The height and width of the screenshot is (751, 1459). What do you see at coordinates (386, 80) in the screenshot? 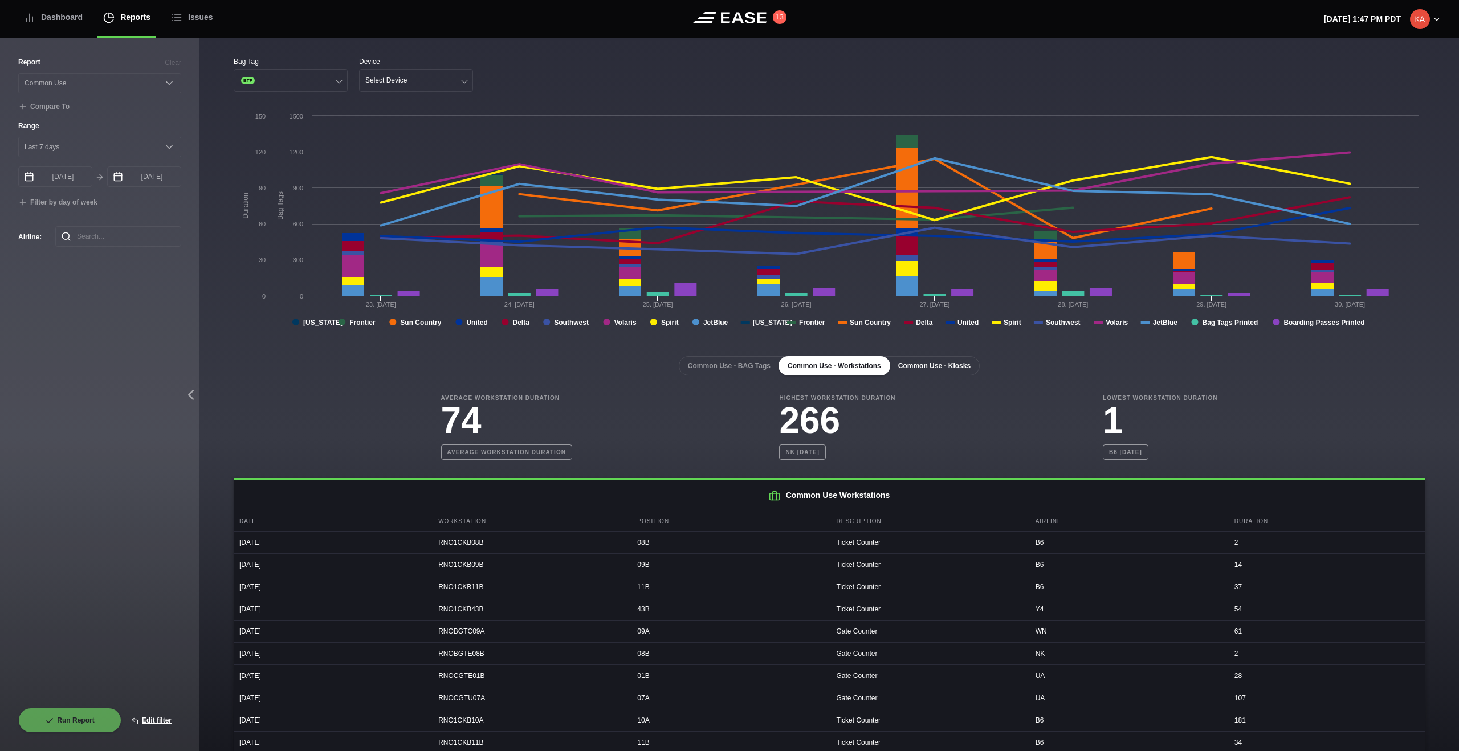
I see `div: Select Device` at bounding box center [386, 80].